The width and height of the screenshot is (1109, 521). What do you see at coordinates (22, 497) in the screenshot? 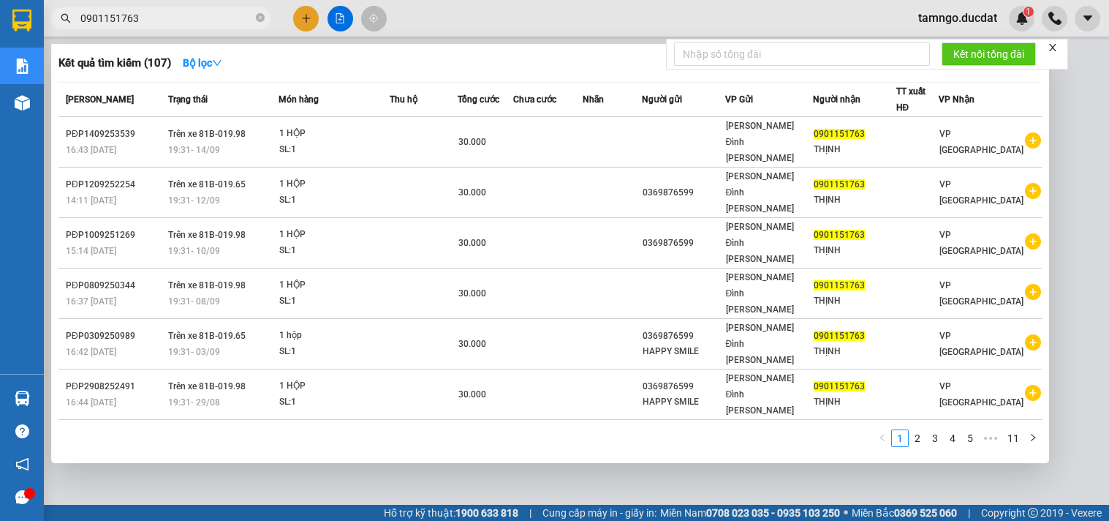
I see `span: message` at bounding box center [22, 497].